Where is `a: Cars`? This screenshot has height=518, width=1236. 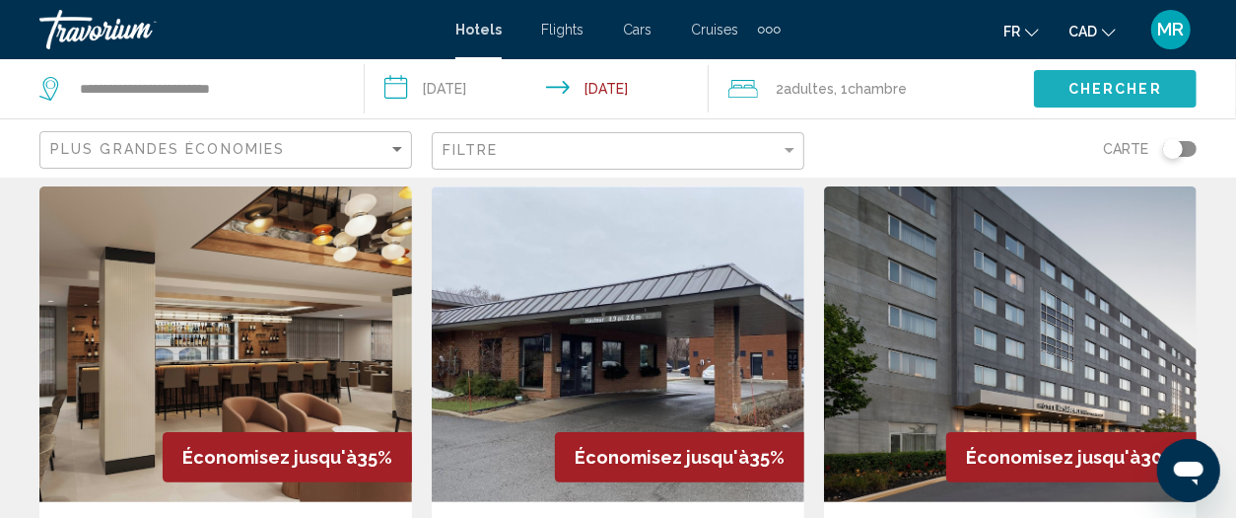 a: Cars is located at coordinates (637, 30).